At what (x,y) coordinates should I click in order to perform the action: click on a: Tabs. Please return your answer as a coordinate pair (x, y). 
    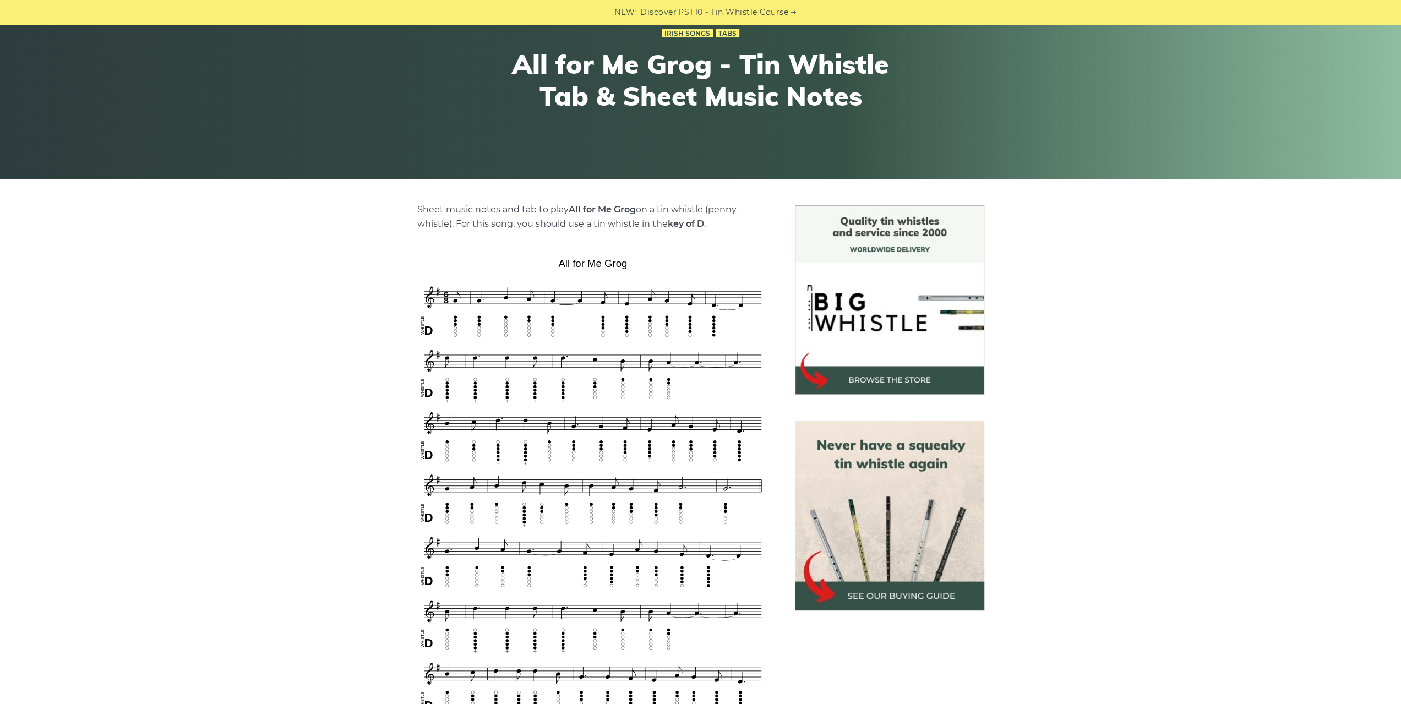
    Looking at the image, I should click on (727, 34).